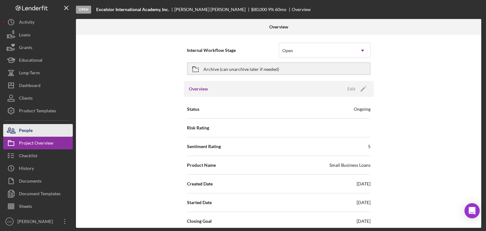 Image resolution: width=486 pixels, height=231 pixels. What do you see at coordinates (31, 61) in the screenshot?
I see `div: Educational` at bounding box center [31, 61].